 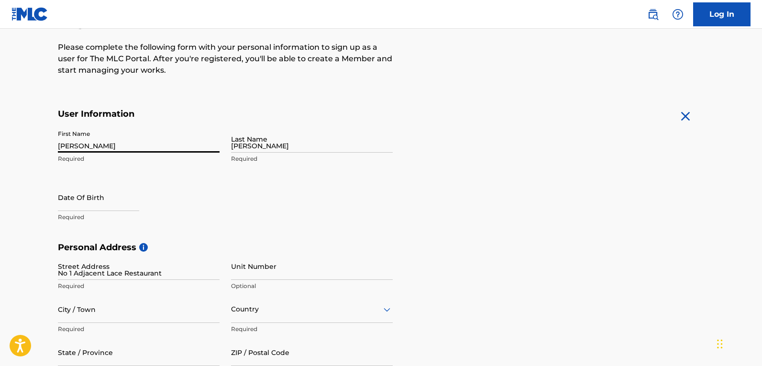 I want to click on img: close, so click(x=686, y=116).